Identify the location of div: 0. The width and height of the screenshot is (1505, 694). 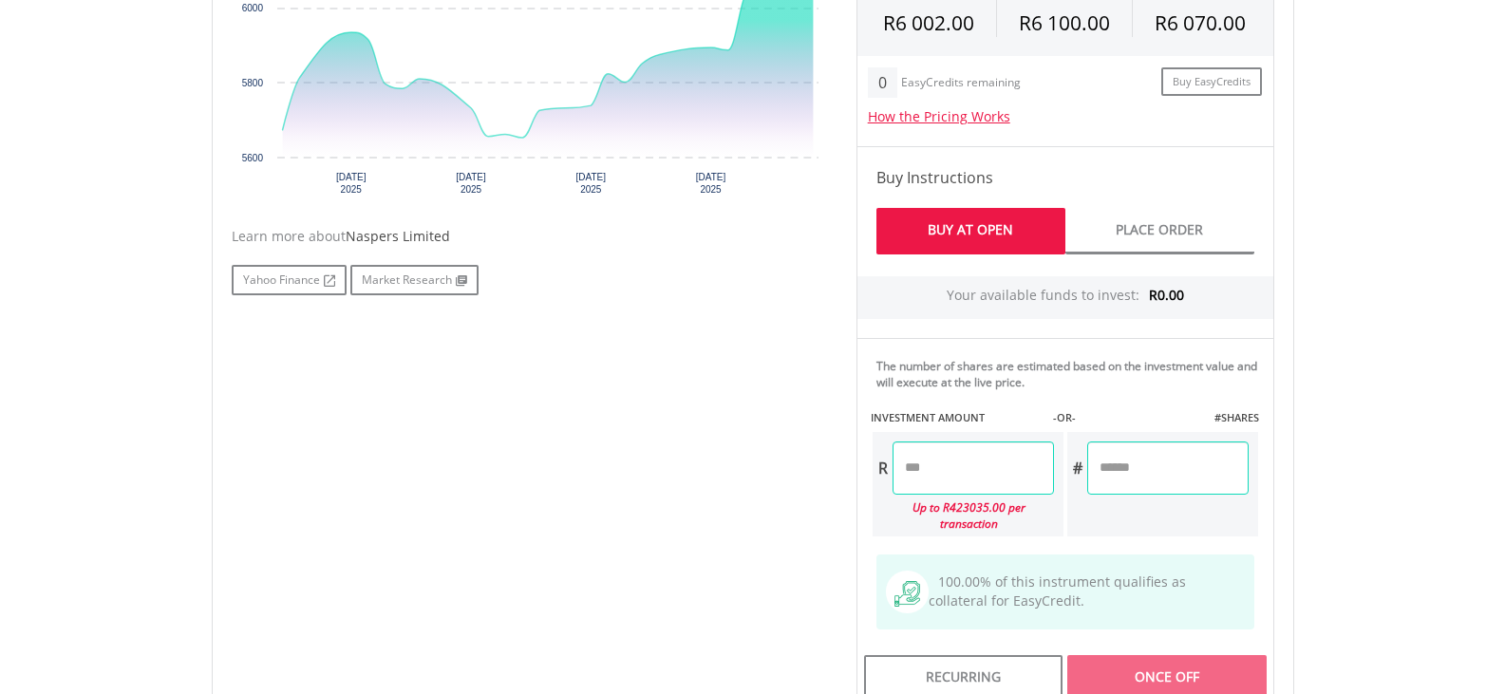
(882, 83).